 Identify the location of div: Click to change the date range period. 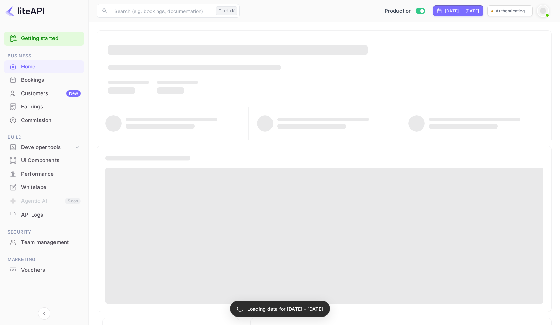
(458, 11).